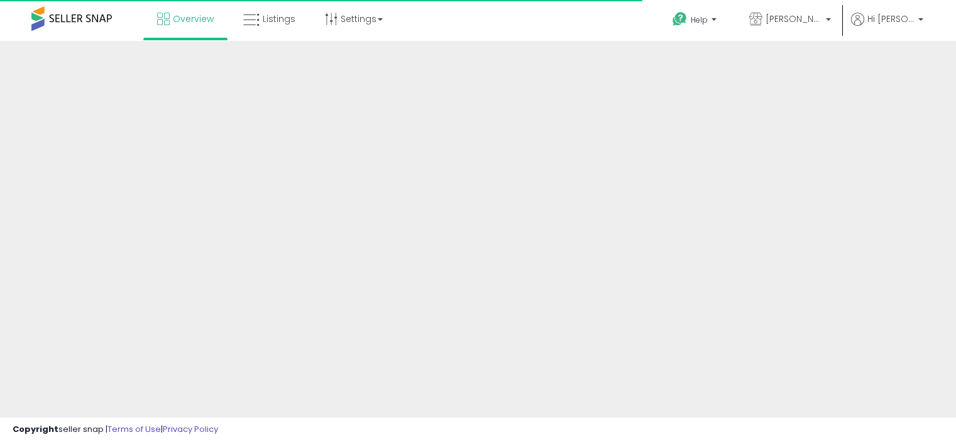  I want to click on i: Get Help, so click(680, 19).